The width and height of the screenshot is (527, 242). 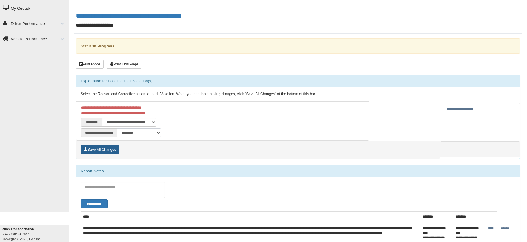 What do you see at coordinates (103, 46) in the screenshot?
I see `strong: In Progress` at bounding box center [103, 46].